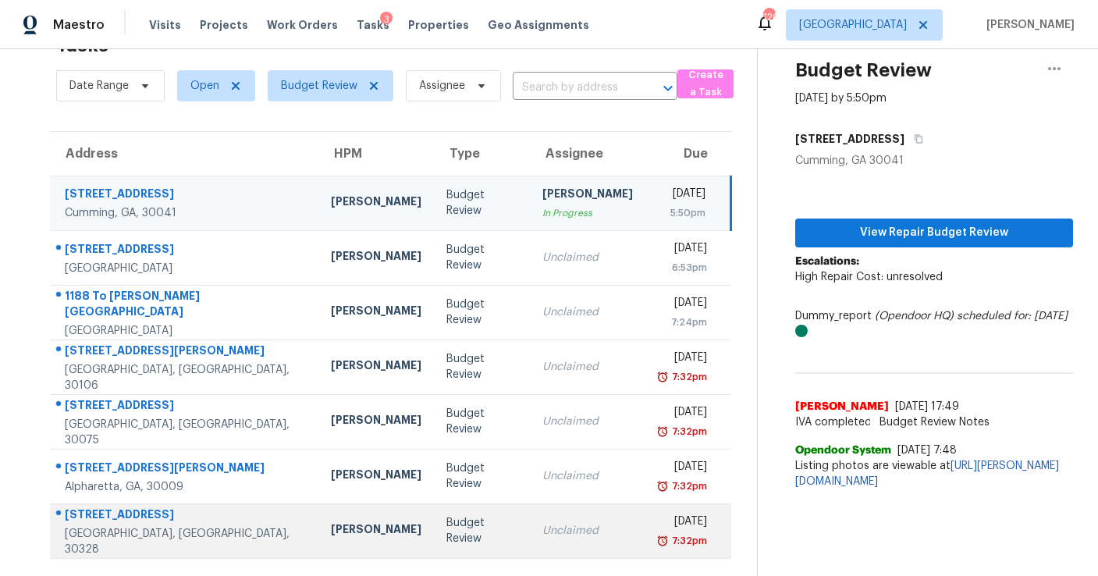 This screenshot has height=576, width=1098. What do you see at coordinates (99, 86) in the screenshot?
I see `span: Date Range` at bounding box center [99, 86].